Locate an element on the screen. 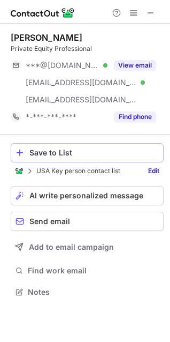 The height and width of the screenshot is (342, 170). button: Save to List is located at coordinates (87, 153).